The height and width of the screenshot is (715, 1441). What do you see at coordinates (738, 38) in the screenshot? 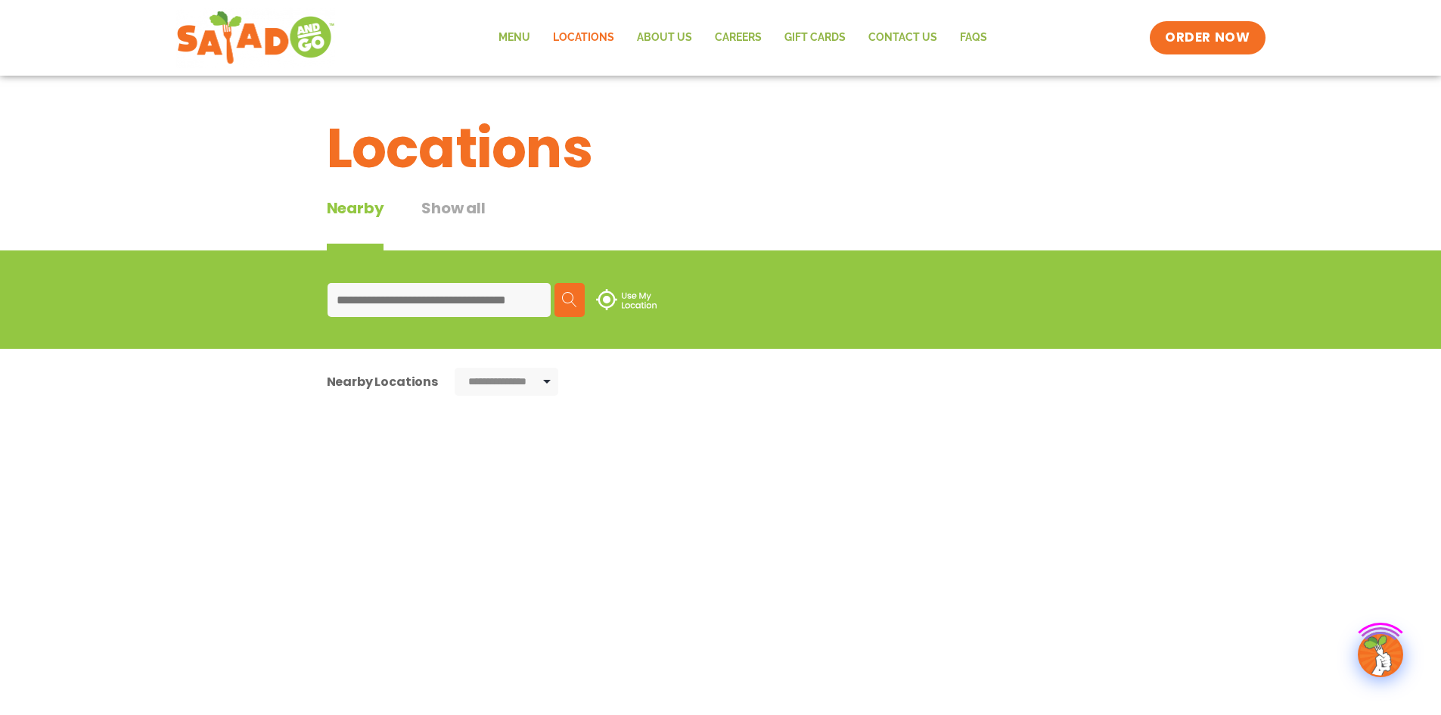
I see `a: Careers` at bounding box center [738, 38].